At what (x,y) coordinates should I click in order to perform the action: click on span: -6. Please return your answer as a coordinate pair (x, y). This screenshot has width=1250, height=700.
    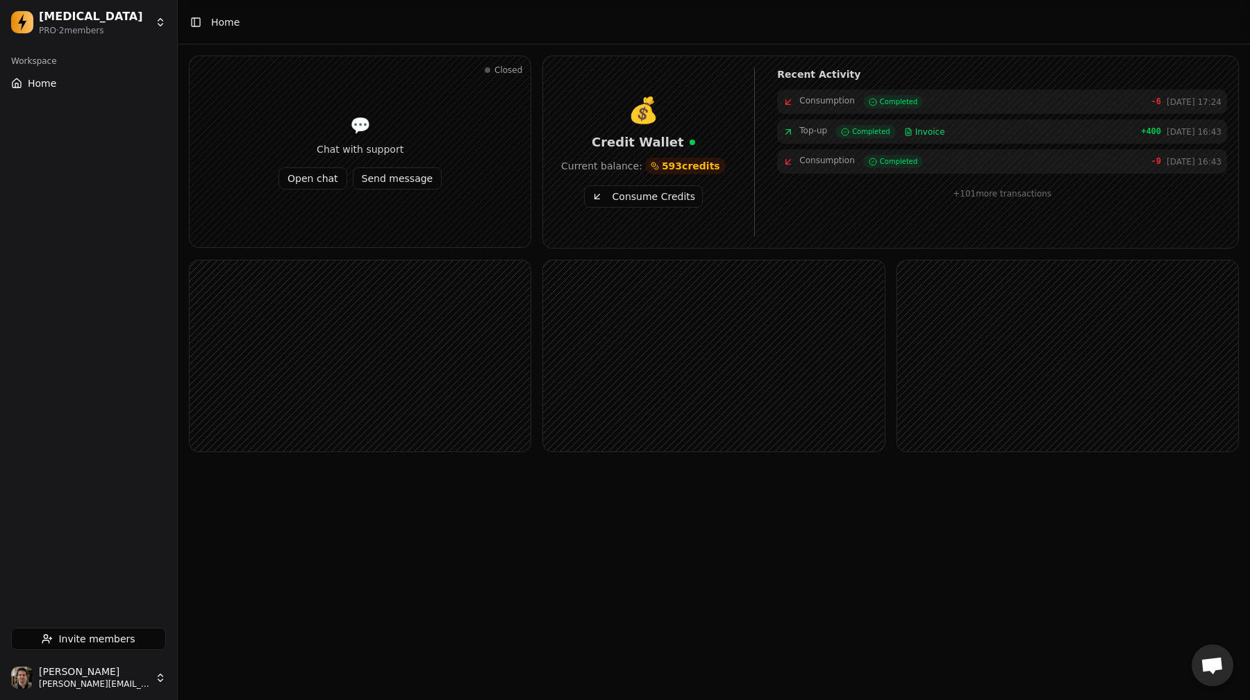
    Looking at the image, I should click on (1156, 102).